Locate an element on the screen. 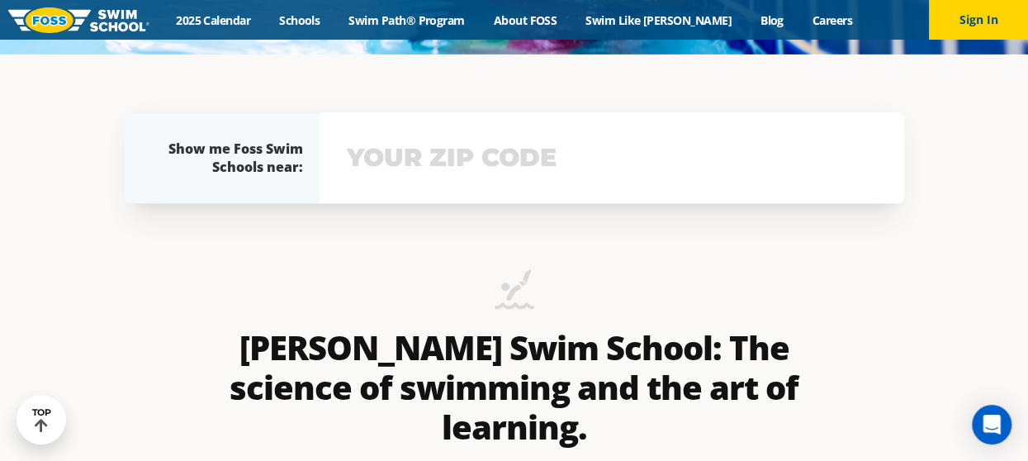  img: FOSS Swim School Logo is located at coordinates (78, 20).